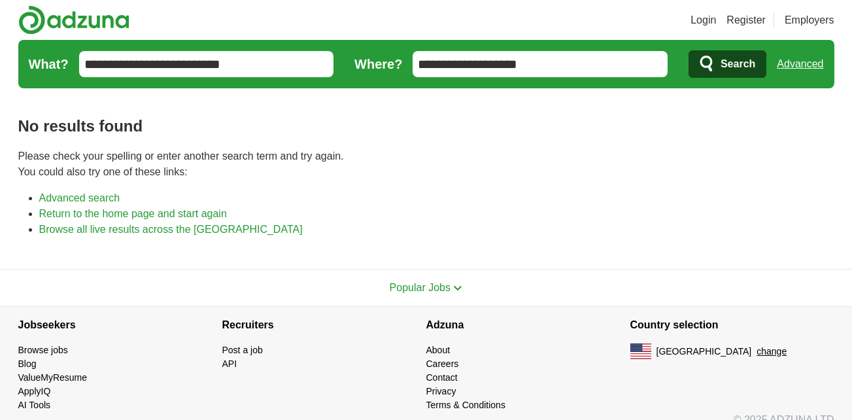 The image size is (852, 420). What do you see at coordinates (443, 364) in the screenshot?
I see `a: Careers` at bounding box center [443, 364].